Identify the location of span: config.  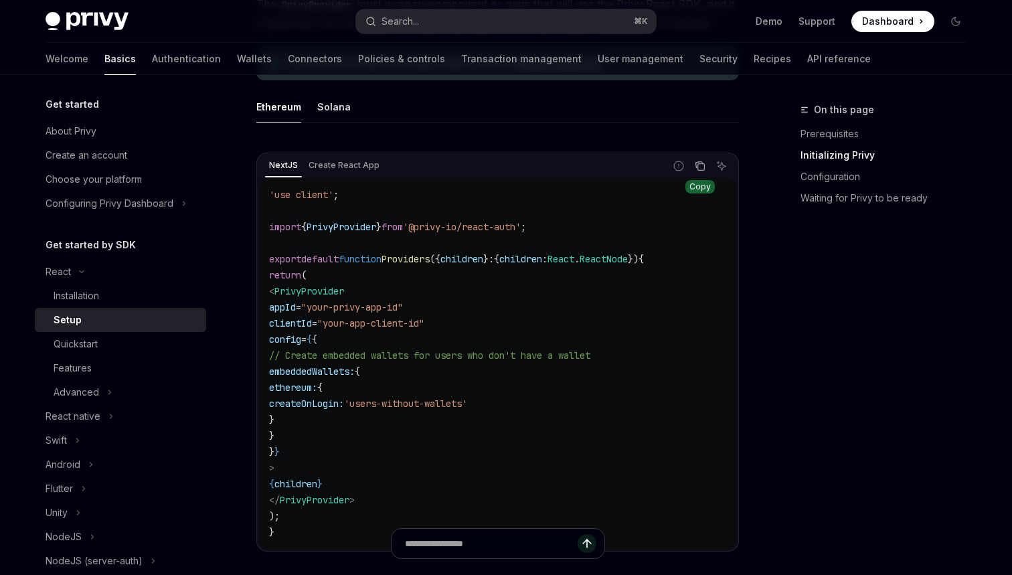
(285, 339).